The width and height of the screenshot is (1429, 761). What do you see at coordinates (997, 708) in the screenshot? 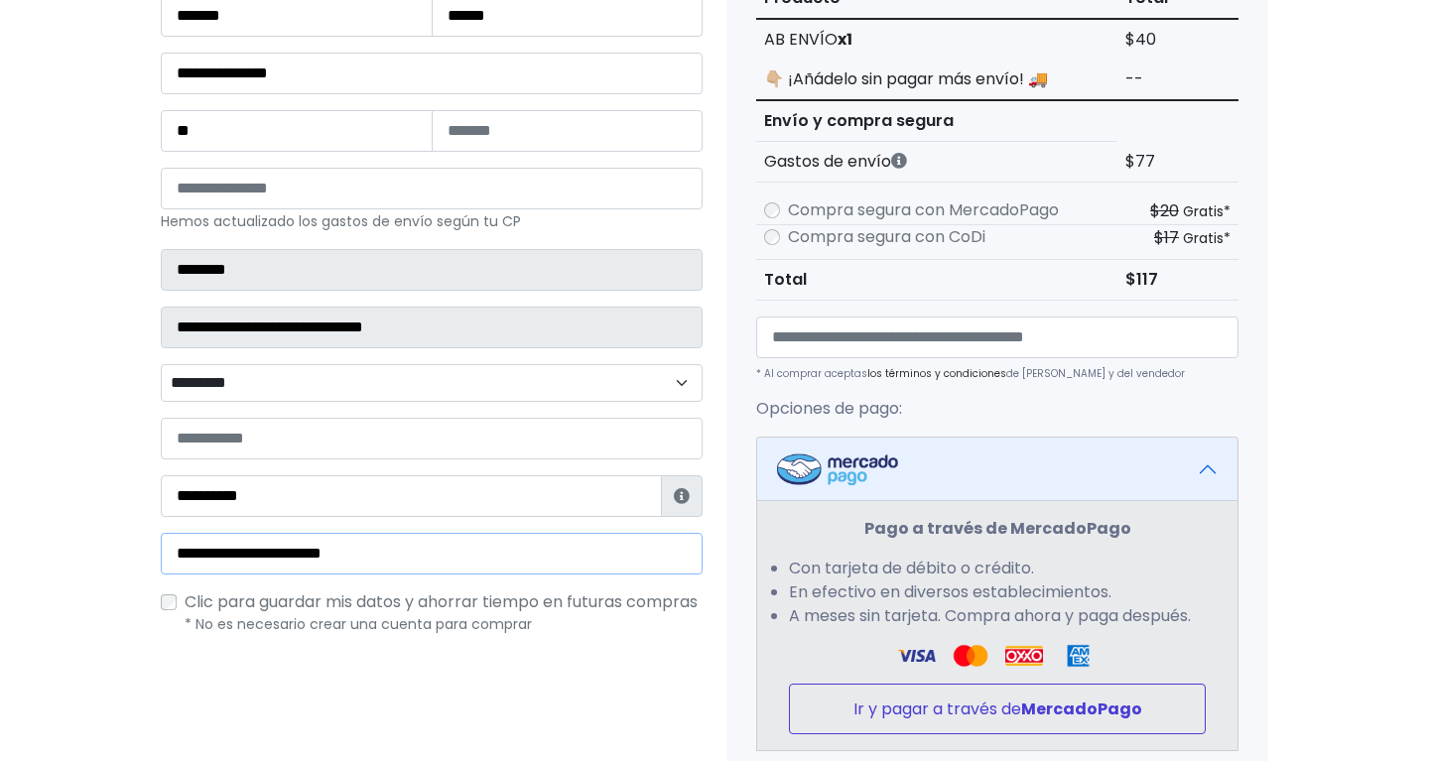
I see `button: Ir y pagar a través deMercadoPago` at bounding box center [997, 708].